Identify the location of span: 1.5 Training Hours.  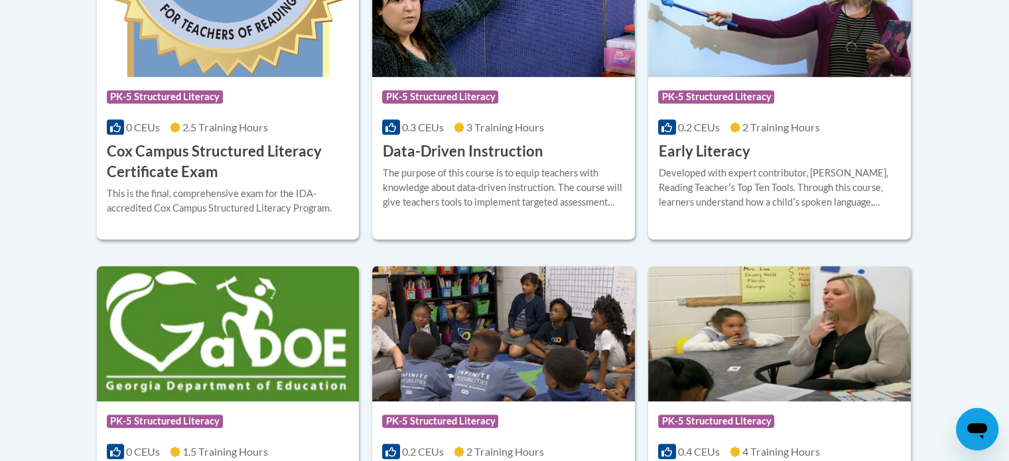
(225, 451).